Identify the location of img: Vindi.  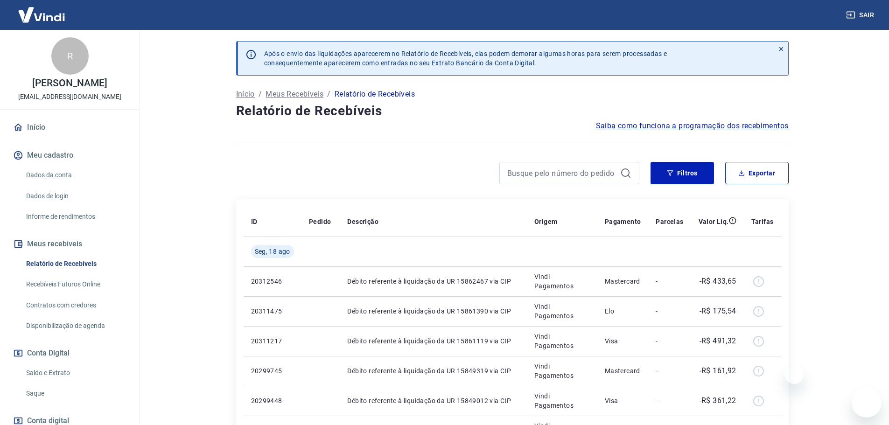
(42, 14).